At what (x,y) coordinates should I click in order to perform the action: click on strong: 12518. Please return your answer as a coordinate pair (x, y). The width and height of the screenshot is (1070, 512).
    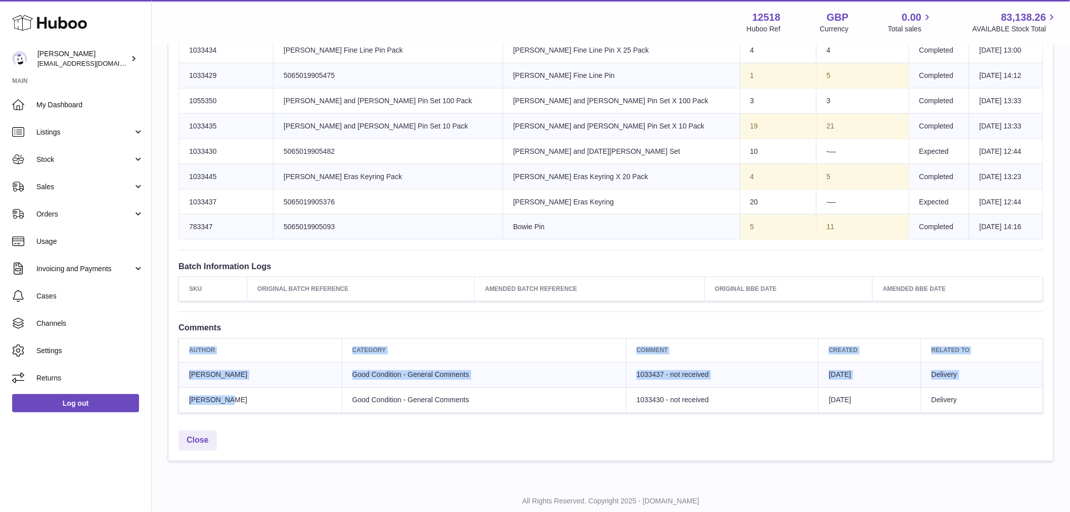
    Looking at the image, I should click on (767, 17).